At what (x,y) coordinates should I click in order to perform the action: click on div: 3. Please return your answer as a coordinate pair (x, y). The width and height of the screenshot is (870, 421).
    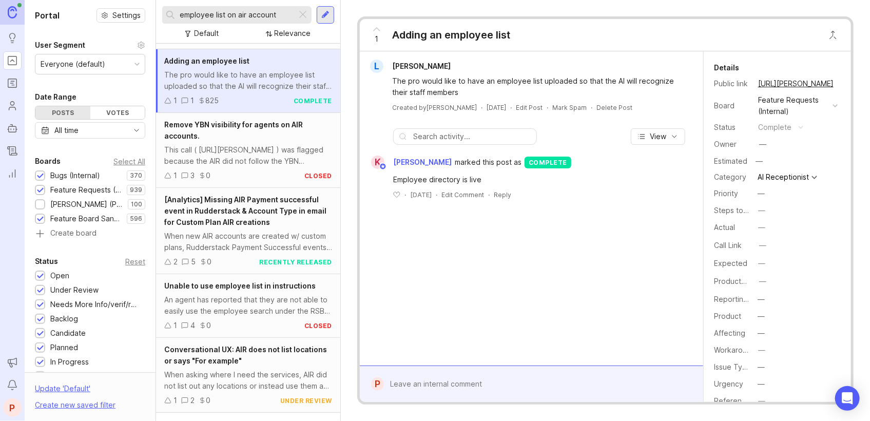
    Looking at the image, I should click on (193, 176).